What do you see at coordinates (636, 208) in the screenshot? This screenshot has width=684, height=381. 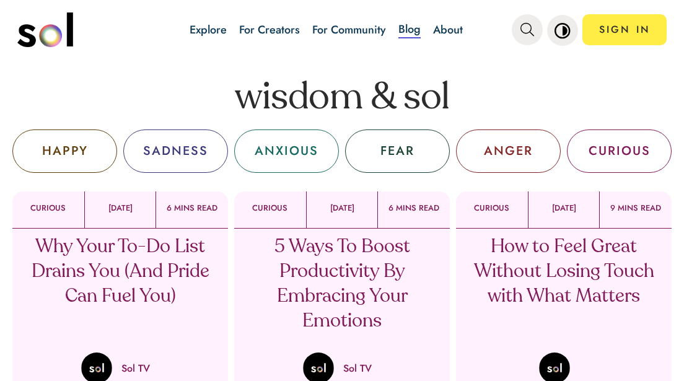 I see `p: 9 MINS READ` at bounding box center [636, 208].